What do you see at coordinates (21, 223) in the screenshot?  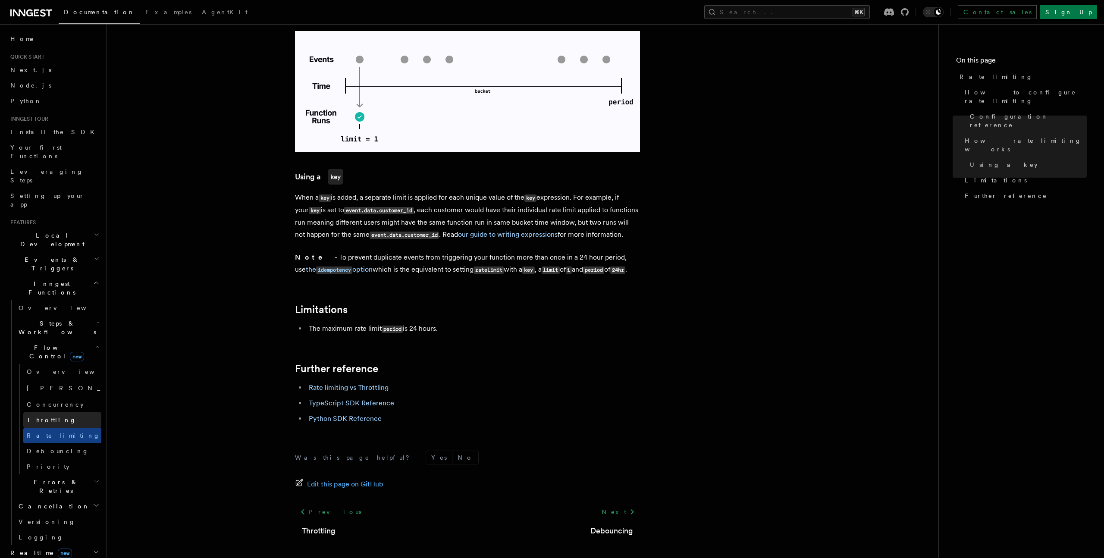 I see `span: Features` at bounding box center [21, 223].